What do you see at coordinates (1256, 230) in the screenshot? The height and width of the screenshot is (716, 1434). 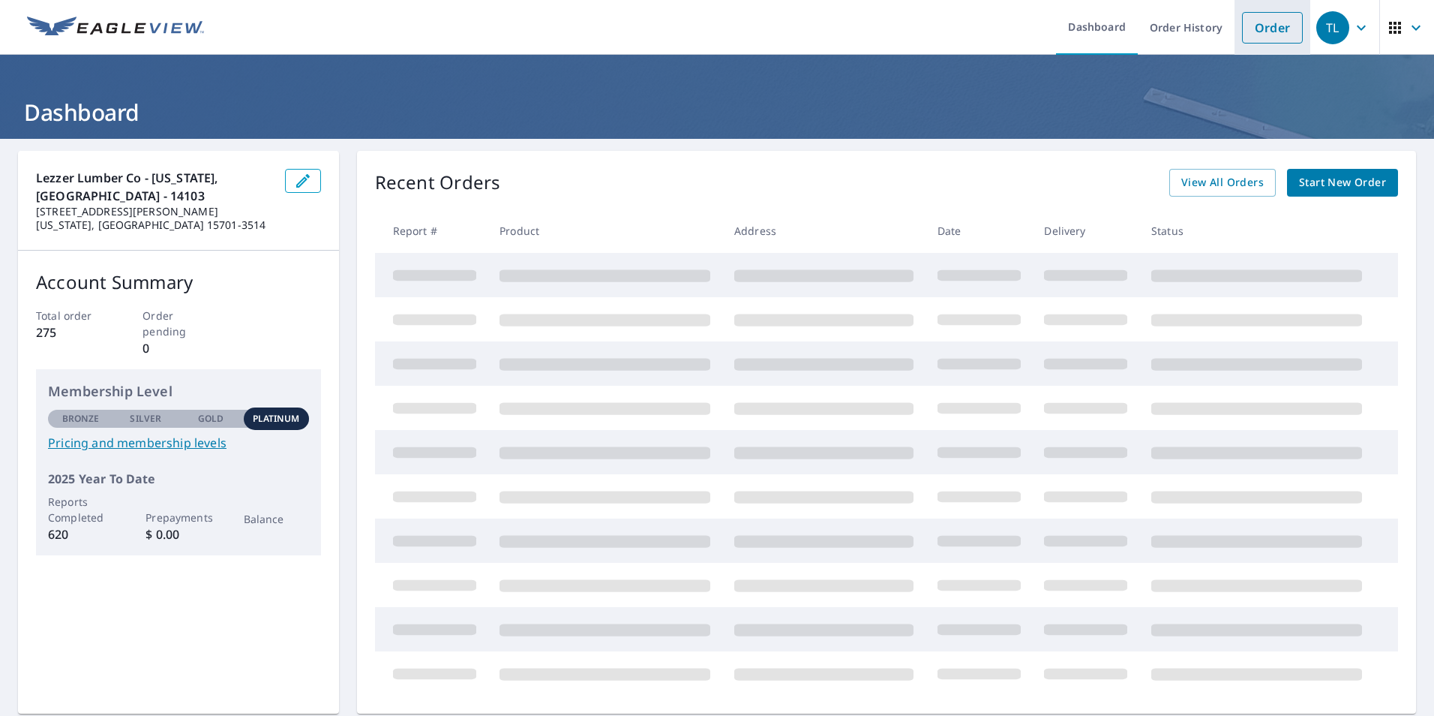 I see `th: Status` at bounding box center [1256, 230].